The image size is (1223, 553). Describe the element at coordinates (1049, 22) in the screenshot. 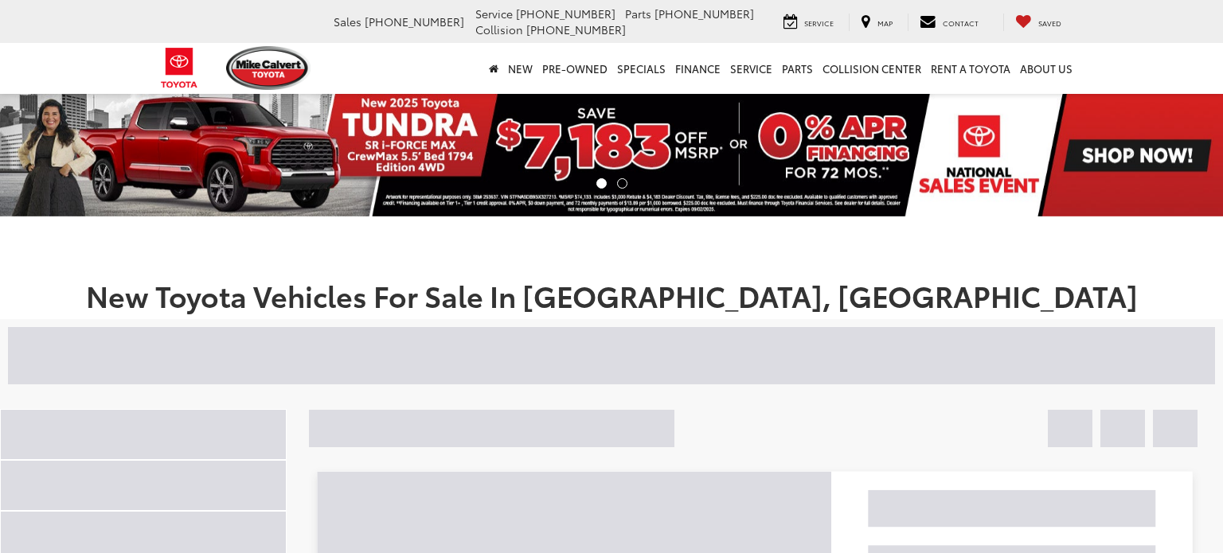

I see `span: Saved` at that location.